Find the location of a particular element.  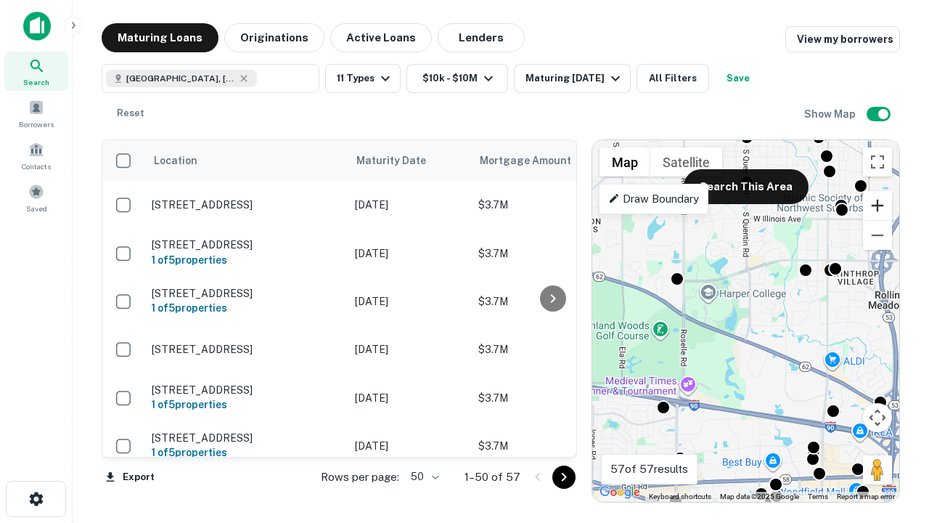

button: Reset is located at coordinates (131, 113).